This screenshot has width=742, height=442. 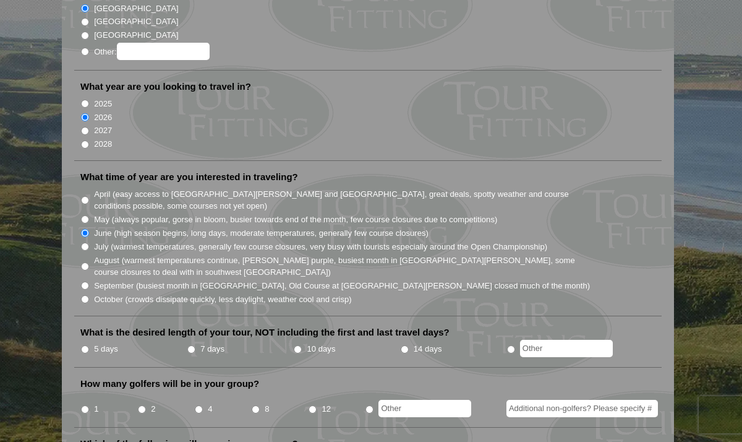 What do you see at coordinates (103, 104) in the screenshot?
I see `label: 2025` at bounding box center [103, 104].